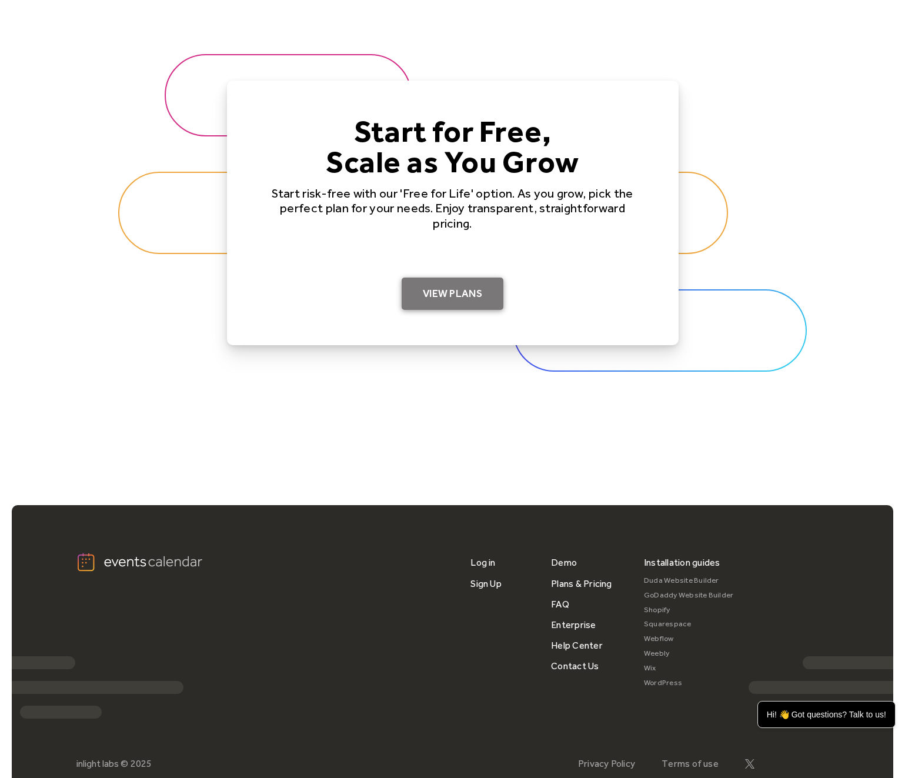  I want to click on a: Squarespace, so click(689, 624).